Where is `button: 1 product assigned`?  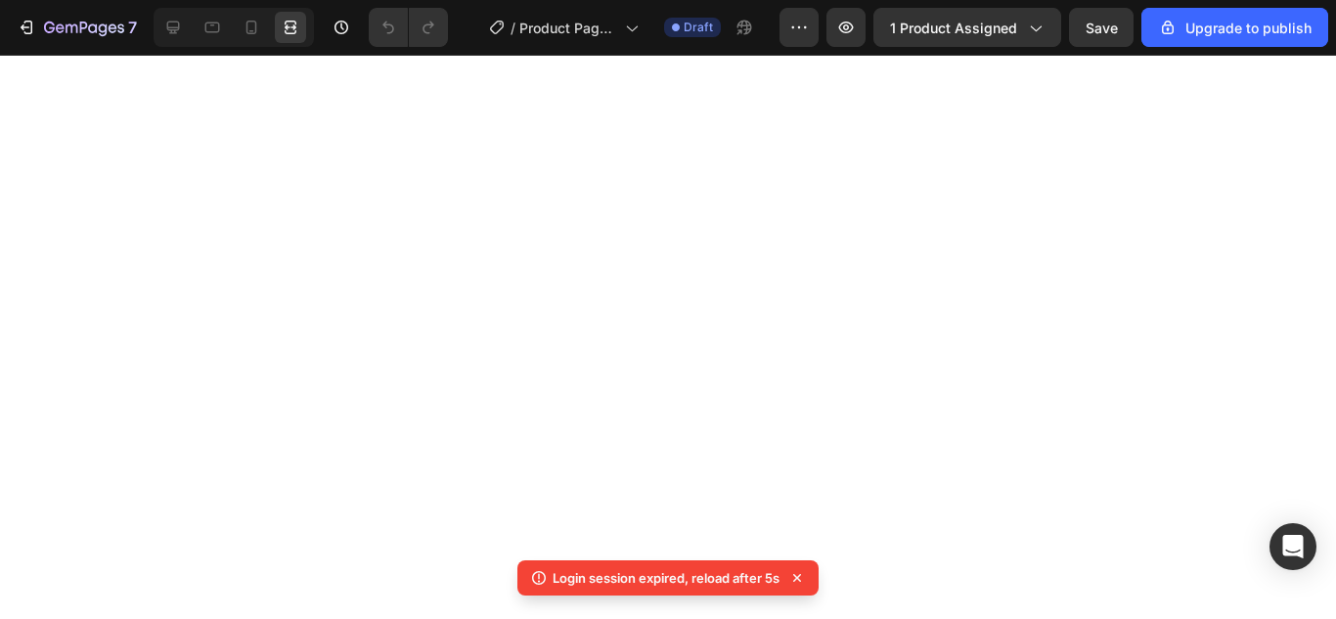 button: 1 product assigned is located at coordinates (967, 27).